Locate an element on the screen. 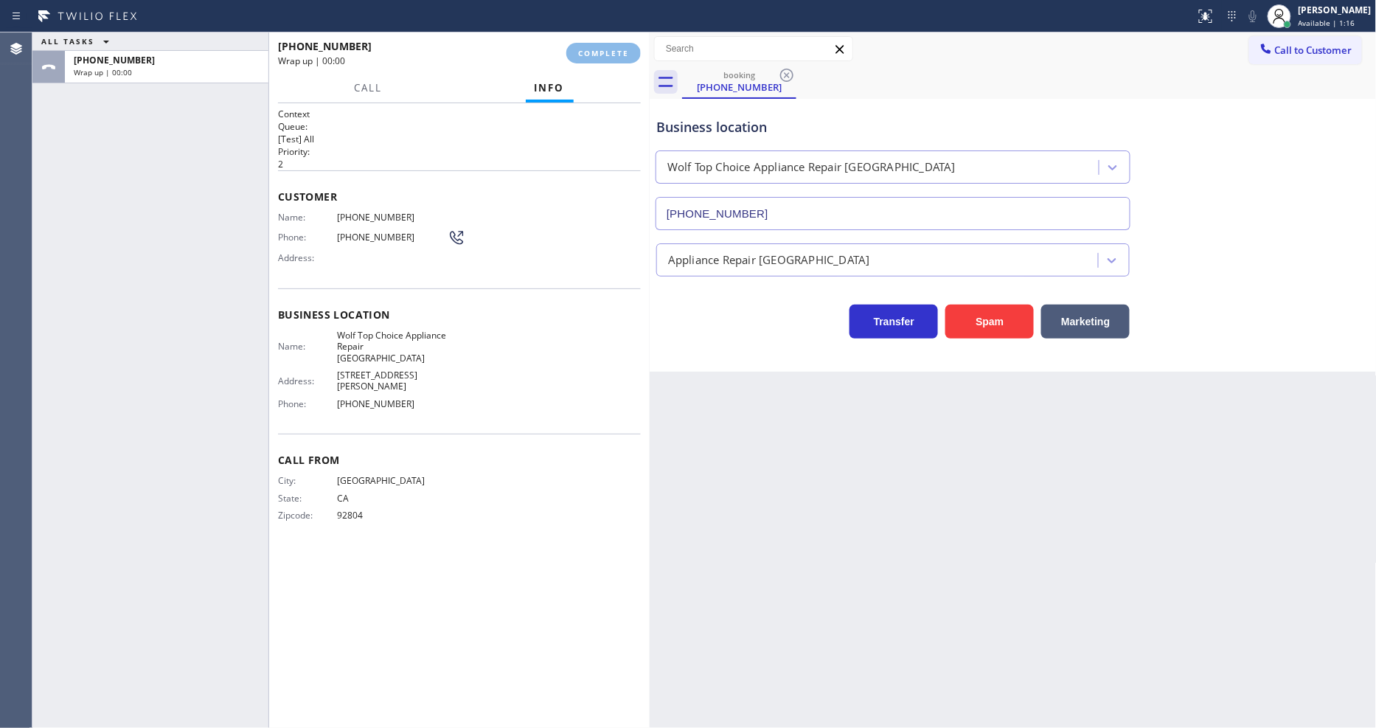  input: Search is located at coordinates (754, 49).